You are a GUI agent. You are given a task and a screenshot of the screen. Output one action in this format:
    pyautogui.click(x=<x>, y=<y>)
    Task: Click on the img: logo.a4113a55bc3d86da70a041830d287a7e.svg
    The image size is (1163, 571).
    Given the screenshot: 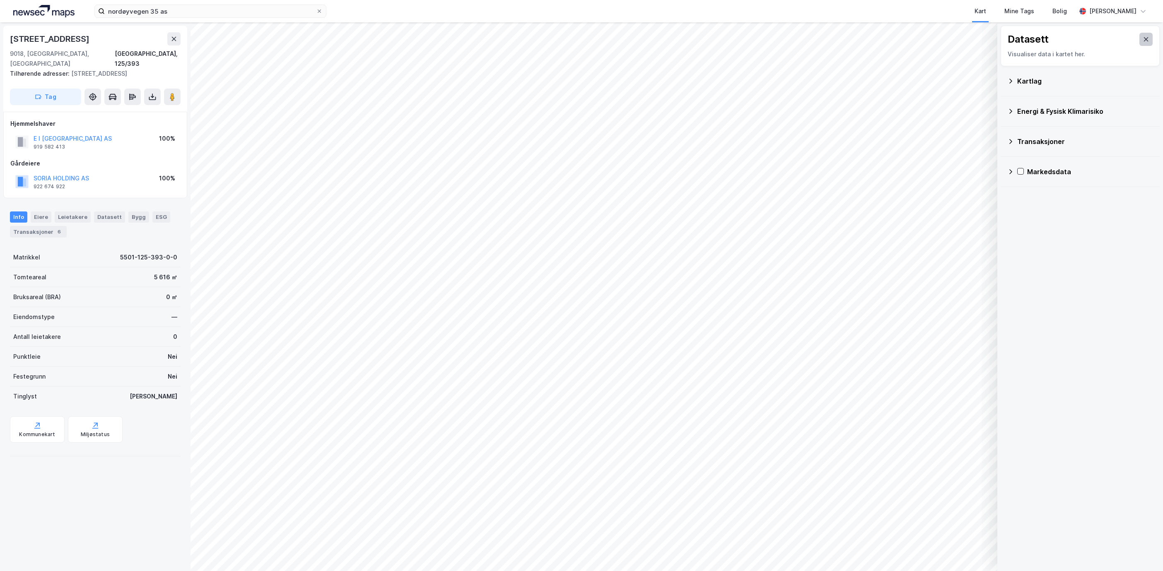 What is the action you would take?
    pyautogui.click(x=44, y=11)
    